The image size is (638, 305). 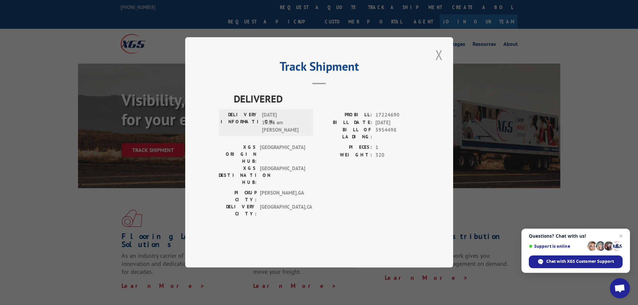 I want to click on button: Close modal, so click(x=439, y=55).